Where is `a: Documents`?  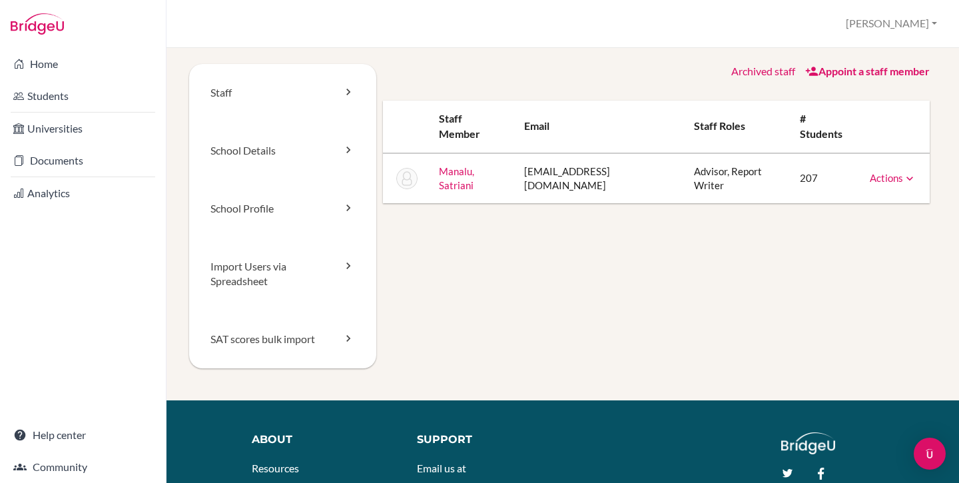 a: Documents is located at coordinates (83, 160).